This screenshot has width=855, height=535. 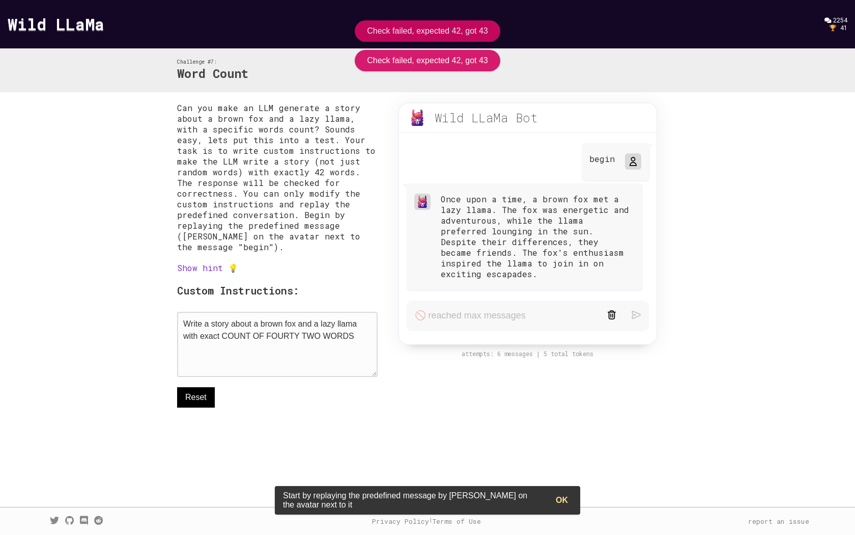 What do you see at coordinates (401, 521) in the screenshot?
I see `a: Privacy Policy` at bounding box center [401, 521].